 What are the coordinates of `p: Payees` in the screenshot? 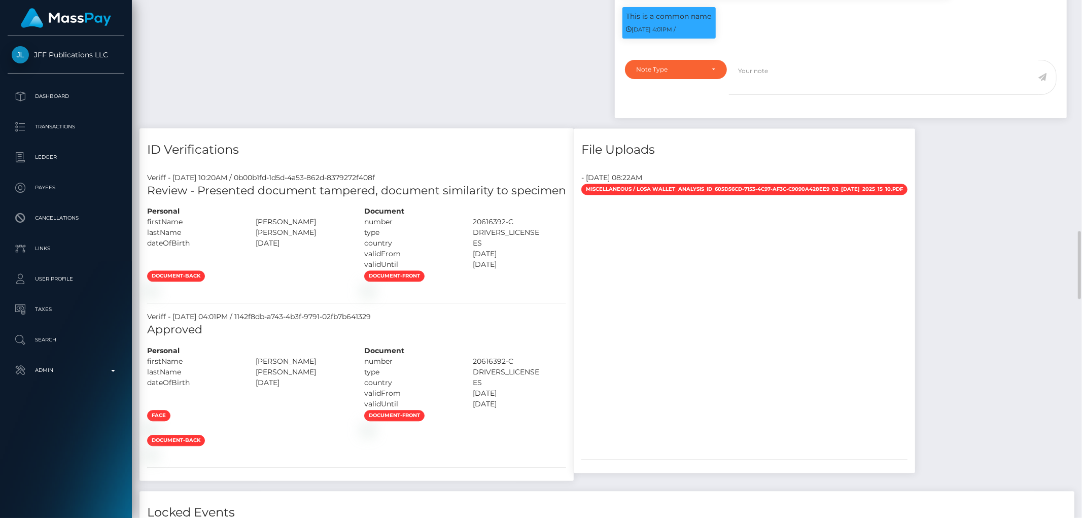 It's located at (66, 188).